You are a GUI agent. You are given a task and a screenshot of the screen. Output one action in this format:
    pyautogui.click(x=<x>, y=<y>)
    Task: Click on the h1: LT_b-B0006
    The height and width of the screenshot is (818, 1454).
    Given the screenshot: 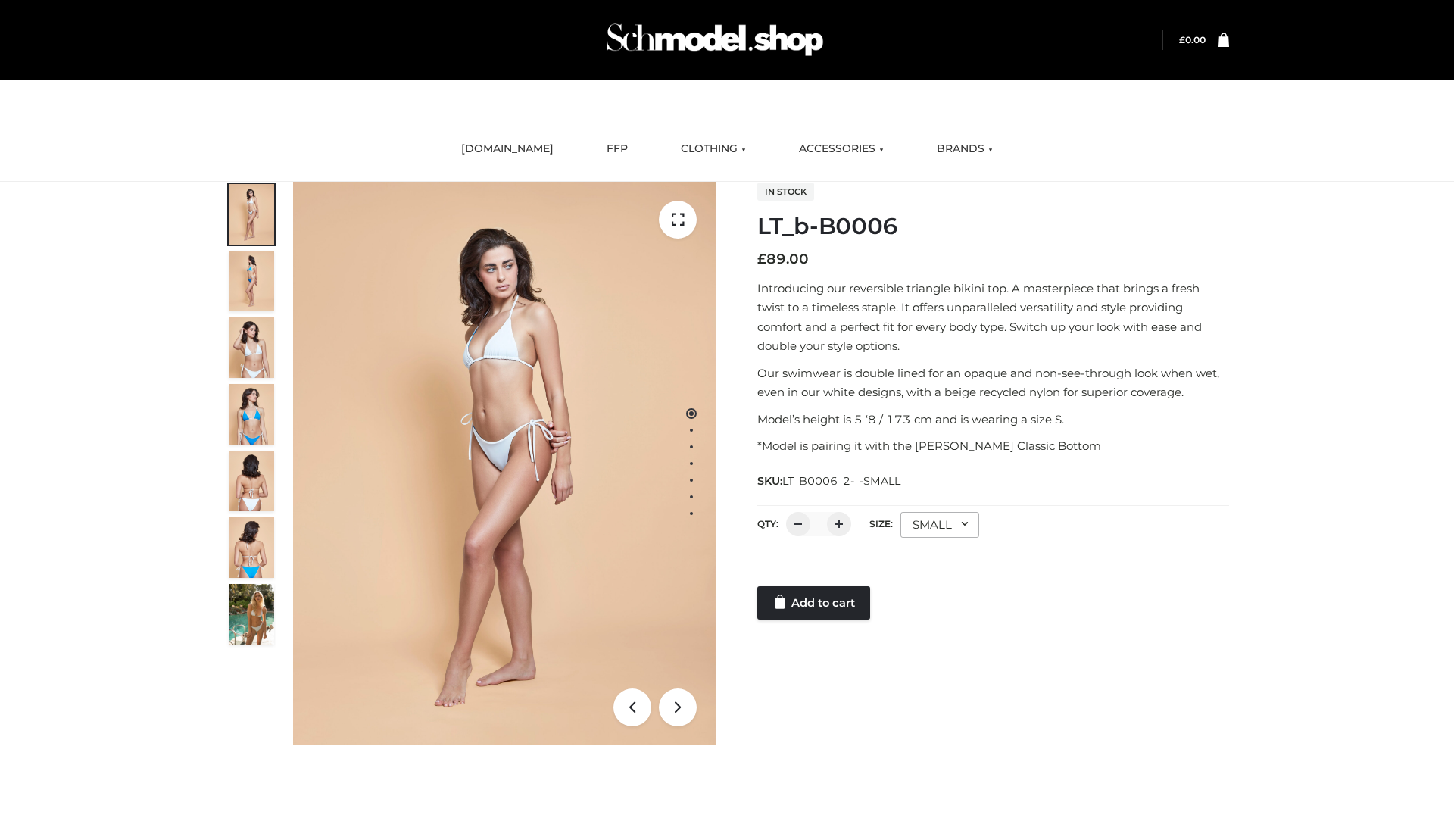 What is the action you would take?
    pyautogui.click(x=993, y=226)
    